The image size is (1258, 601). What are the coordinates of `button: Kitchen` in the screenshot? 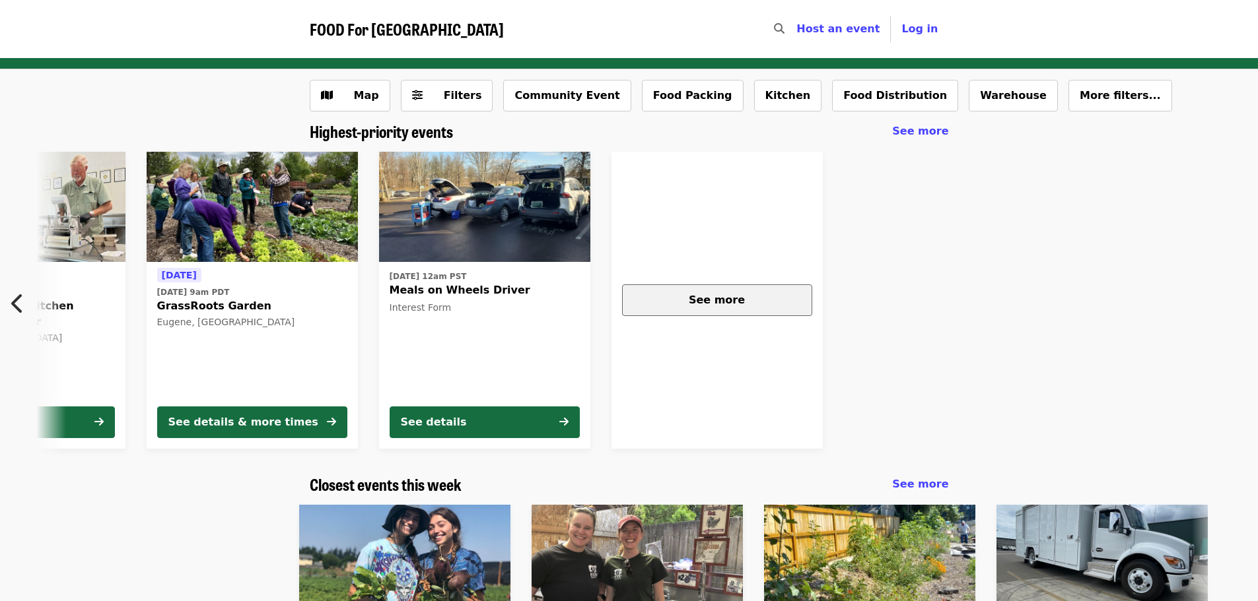 It's located at (788, 96).